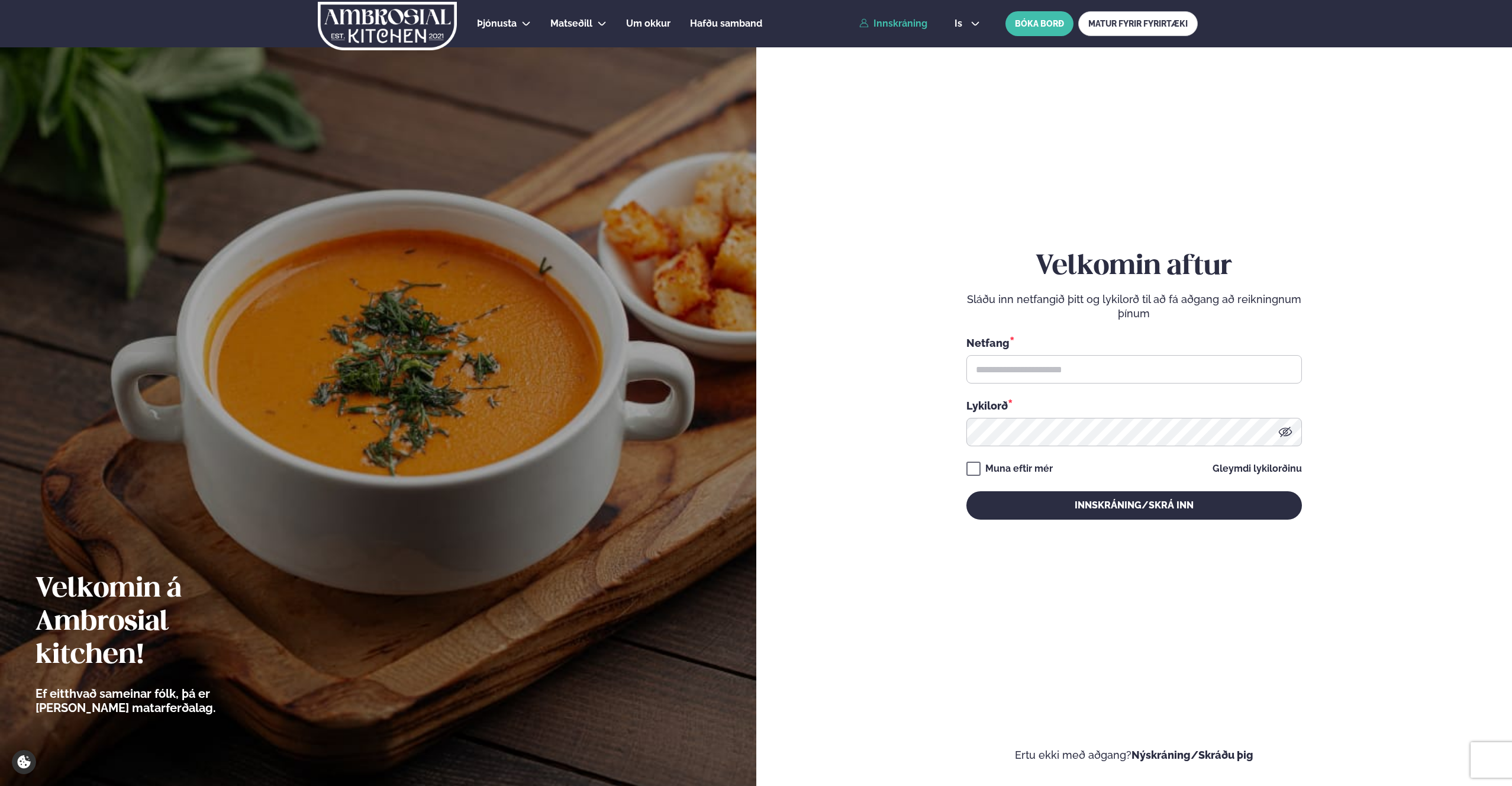  Describe the element at coordinates (726, 23) in the screenshot. I see `span: Hafðu samband` at that location.